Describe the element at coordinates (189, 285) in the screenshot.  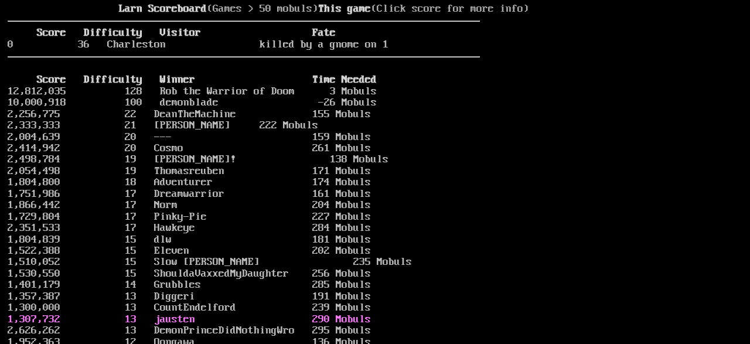
I see `a: 1,401,179 14 Grubbles 285 Mobuls` at that location.